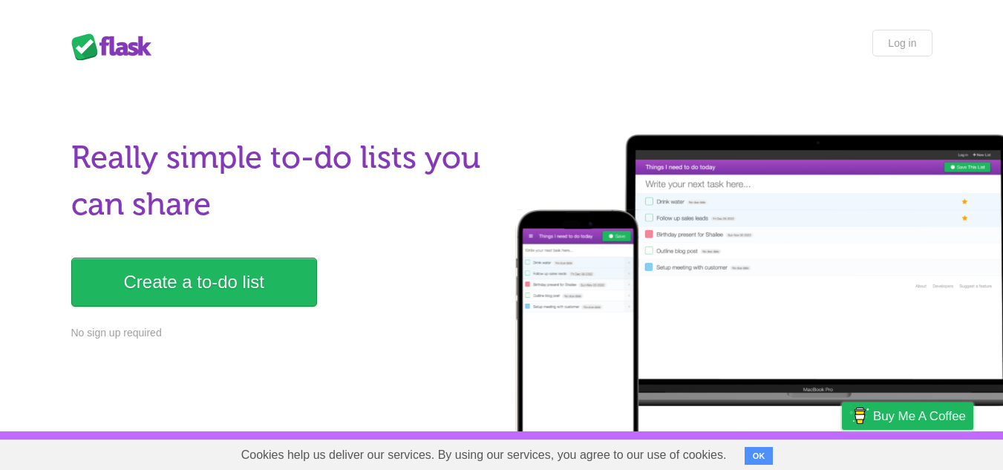  I want to click on span: Cookies help us deliver our services. By using our services, you agree to our use of cookies., so click(484, 455).